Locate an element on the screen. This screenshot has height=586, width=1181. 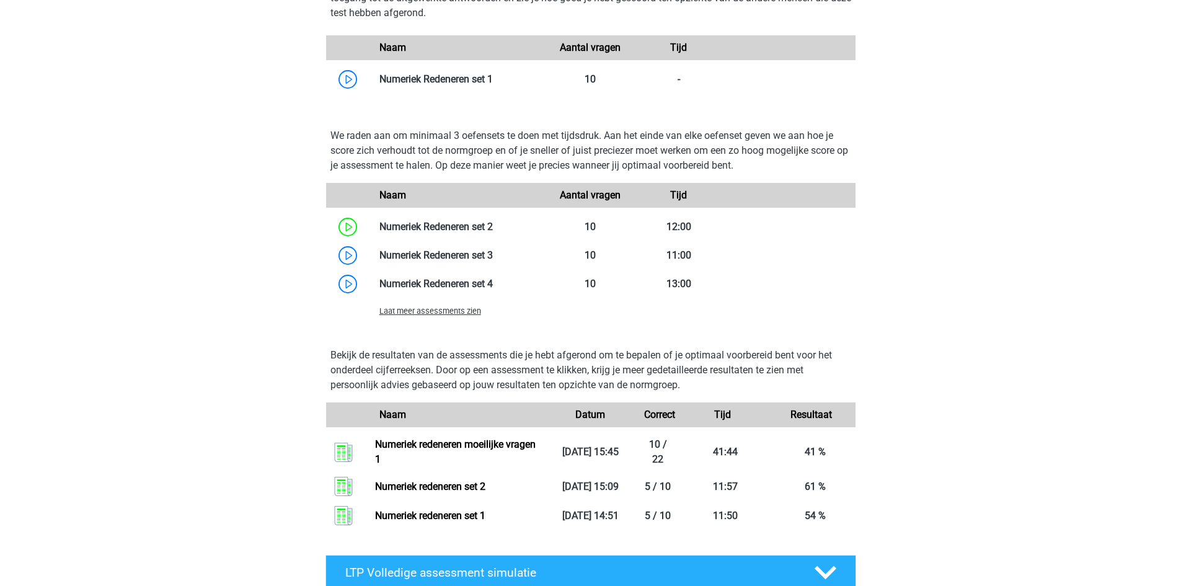
p: Bekijk de resultaten van de assessments die je hebt afgerond om te bepalen of je optimaal voorber... is located at coordinates (591, 370).